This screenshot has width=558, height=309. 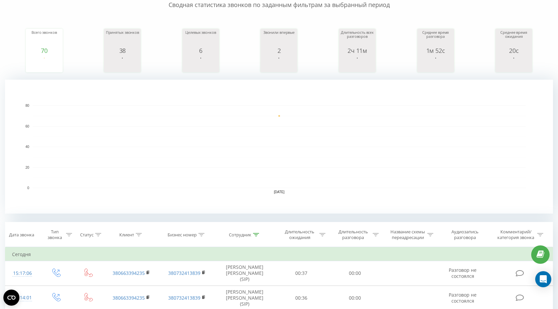 What do you see at coordinates (279, 39) in the screenshot?
I see `div: Звонили впервые` at bounding box center [279, 39].